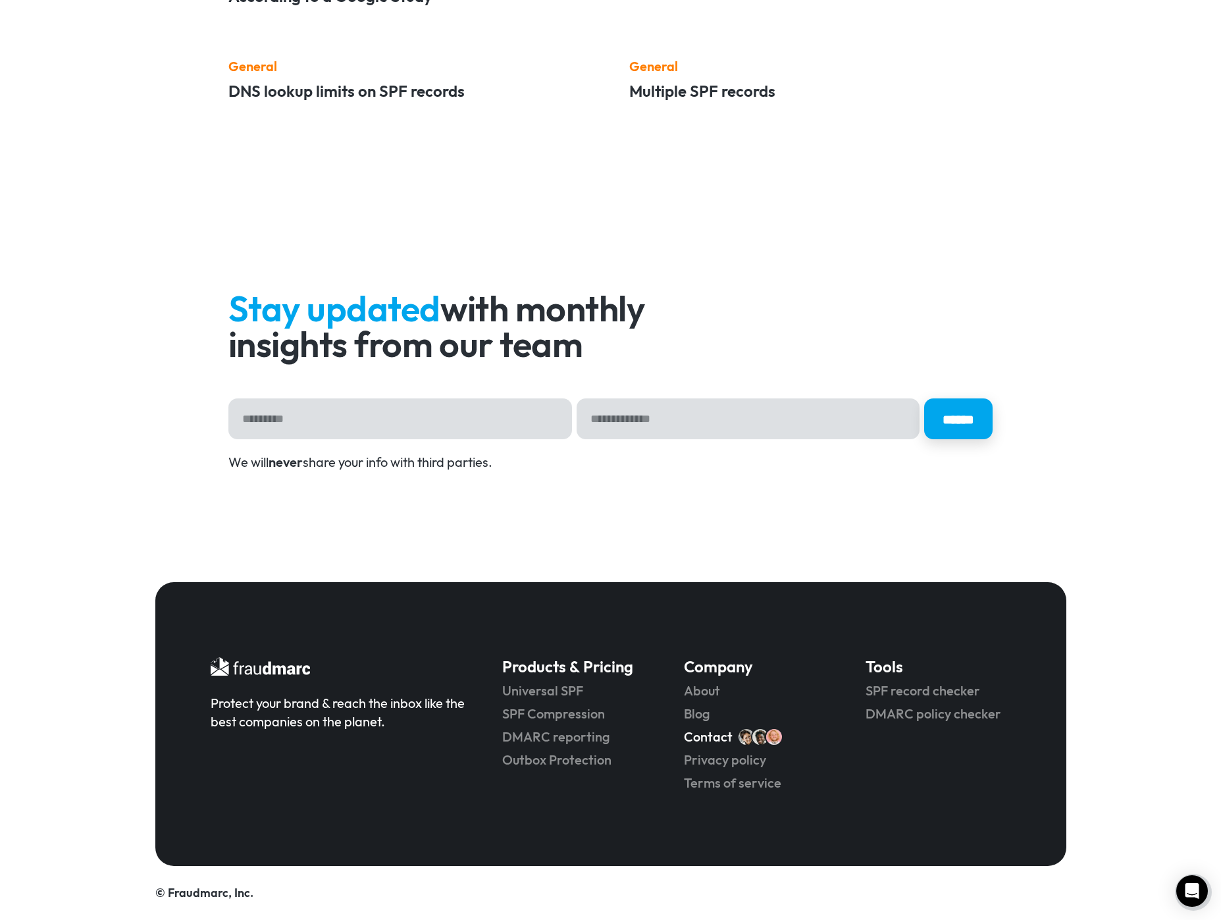 The image size is (1221, 920). Describe the element at coordinates (575, 714) in the screenshot. I see `a: SPF Compression` at that location.